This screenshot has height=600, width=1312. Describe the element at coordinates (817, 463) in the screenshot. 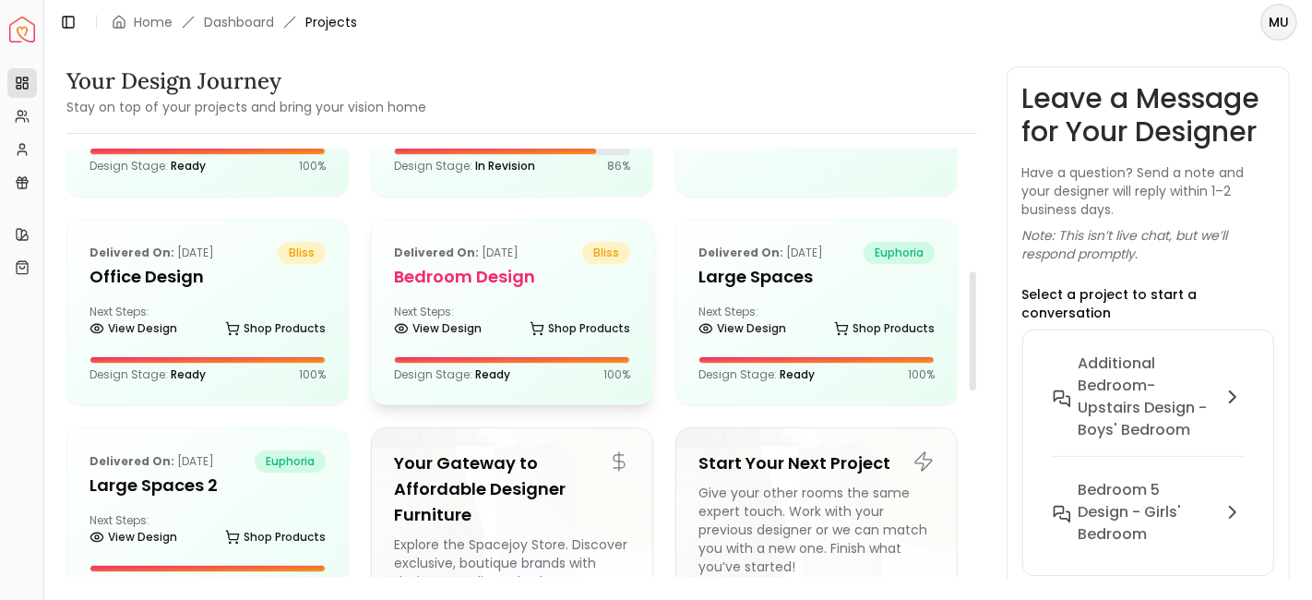

I see `h5: Start Your Next Project` at that location.